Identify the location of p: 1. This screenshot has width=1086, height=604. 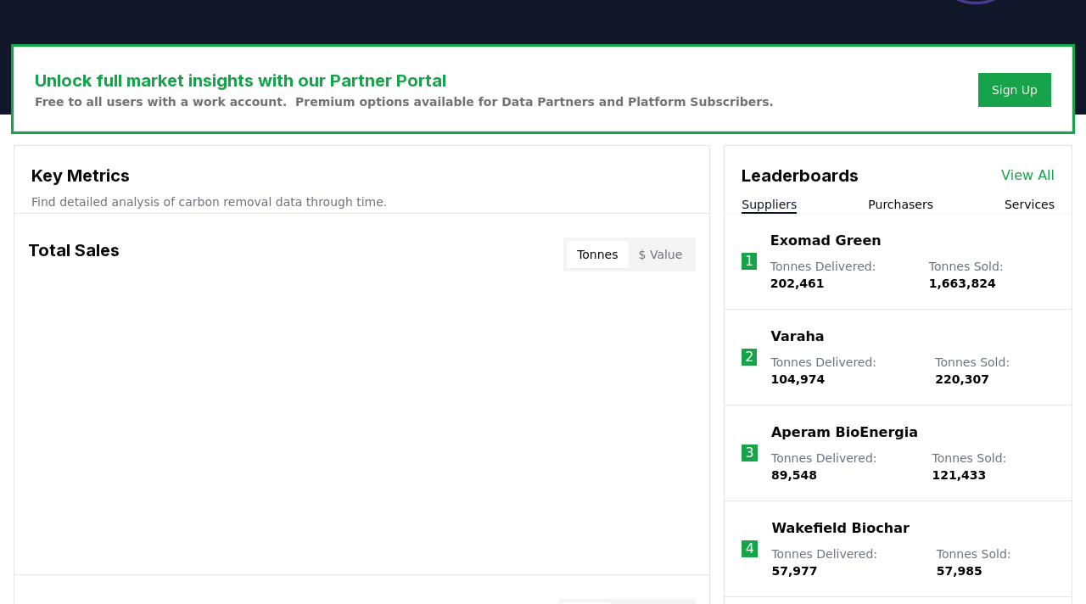
(749, 261).